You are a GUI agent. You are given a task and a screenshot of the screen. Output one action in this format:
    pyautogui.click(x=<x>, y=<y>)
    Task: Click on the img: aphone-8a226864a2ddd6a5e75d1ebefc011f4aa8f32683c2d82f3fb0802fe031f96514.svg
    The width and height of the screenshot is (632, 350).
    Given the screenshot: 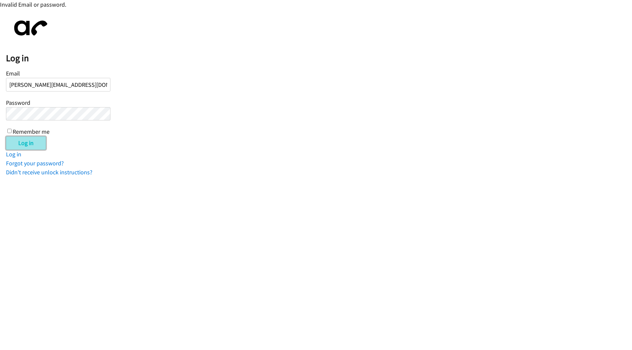 What is the action you would take?
    pyautogui.click(x=29, y=28)
    